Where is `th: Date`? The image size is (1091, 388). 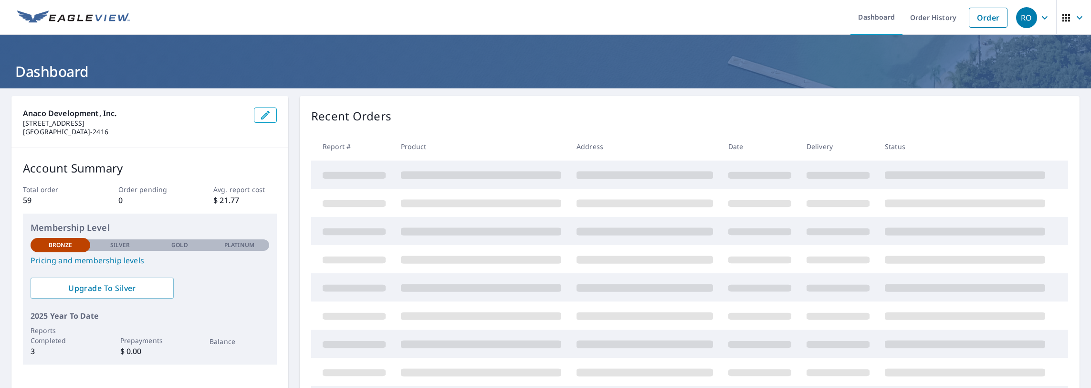 th: Date is located at coordinates (760, 146).